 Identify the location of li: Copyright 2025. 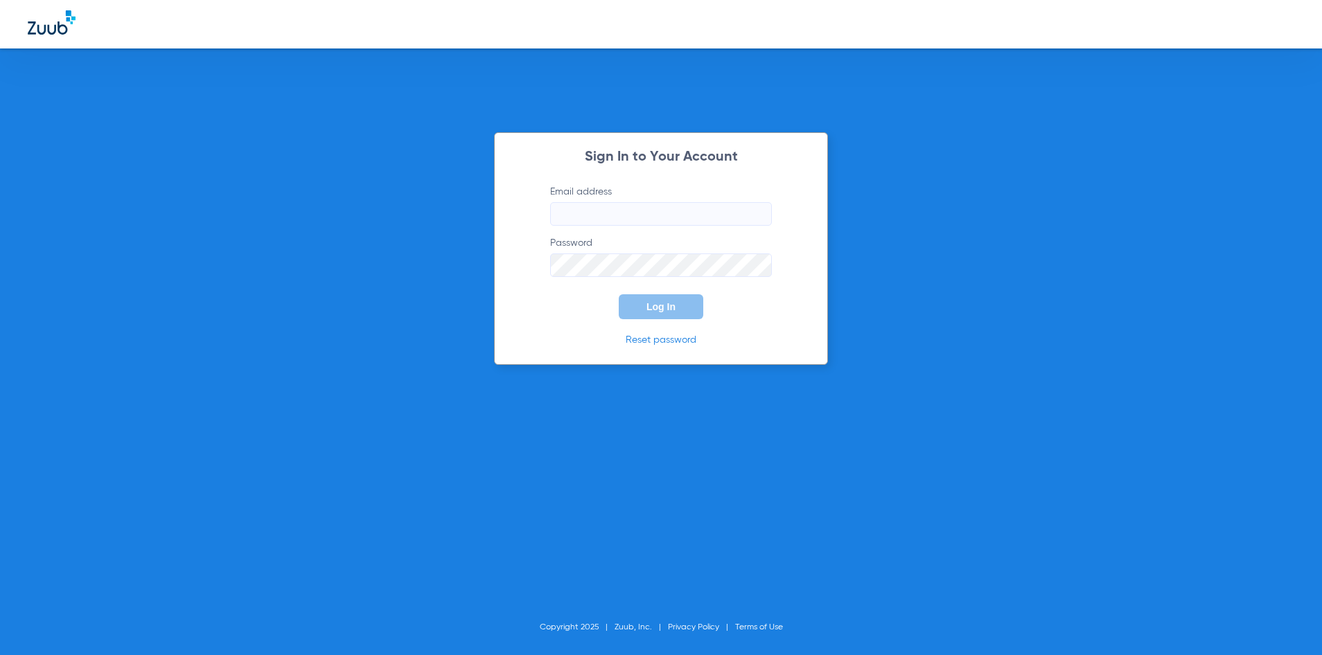
(577, 628).